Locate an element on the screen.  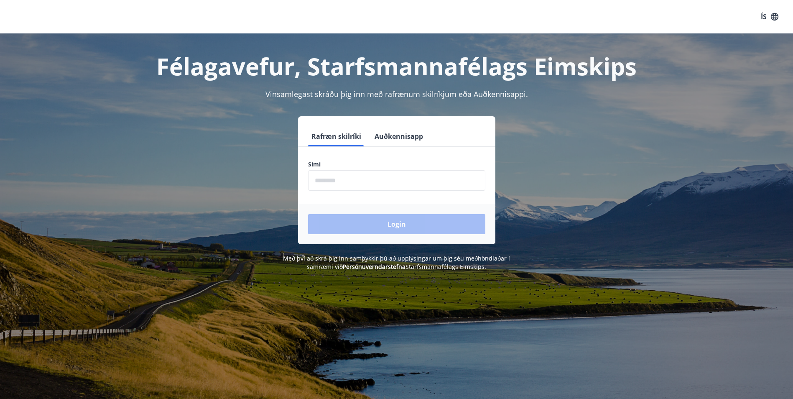
h1: Félagavefur, Starfsmannafélags Eimskips is located at coordinates (397, 66).